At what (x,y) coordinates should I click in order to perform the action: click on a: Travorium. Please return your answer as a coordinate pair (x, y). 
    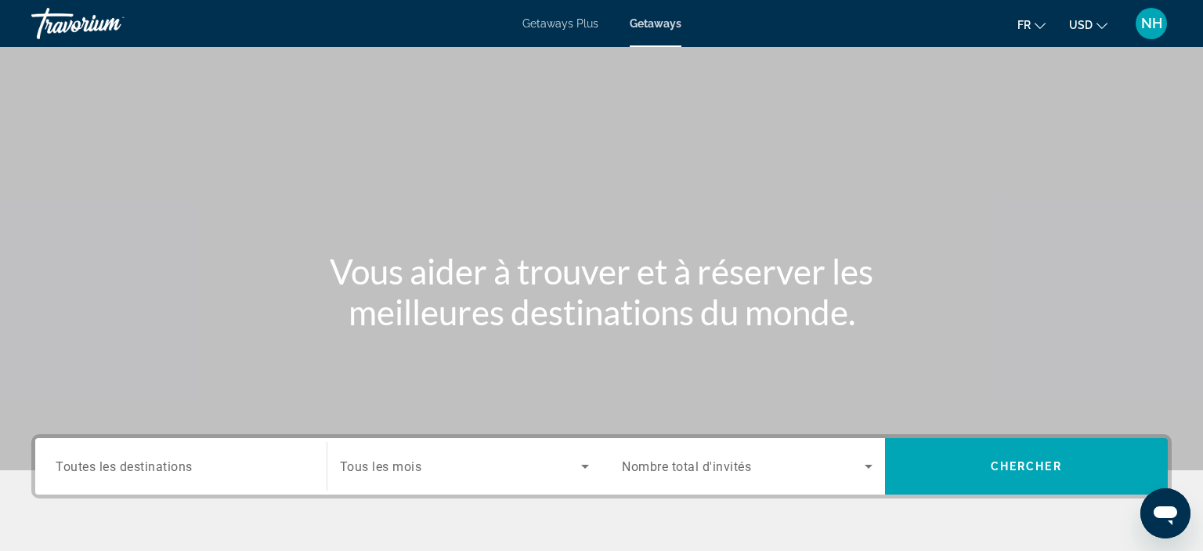
    Looking at the image, I should click on (110, 24).